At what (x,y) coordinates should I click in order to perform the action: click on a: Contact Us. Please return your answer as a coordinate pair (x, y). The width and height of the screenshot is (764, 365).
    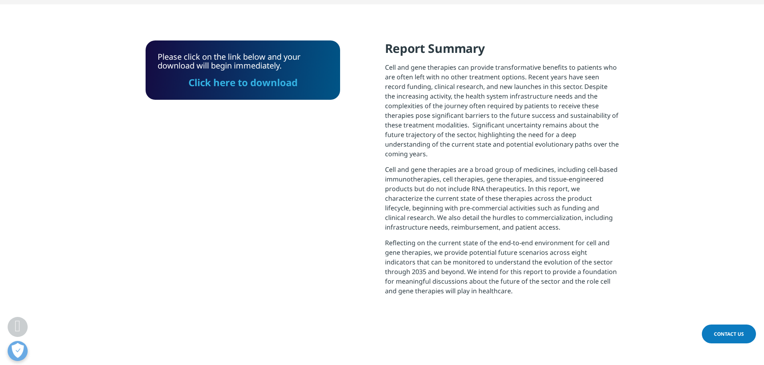
    Looking at the image, I should click on (728, 334).